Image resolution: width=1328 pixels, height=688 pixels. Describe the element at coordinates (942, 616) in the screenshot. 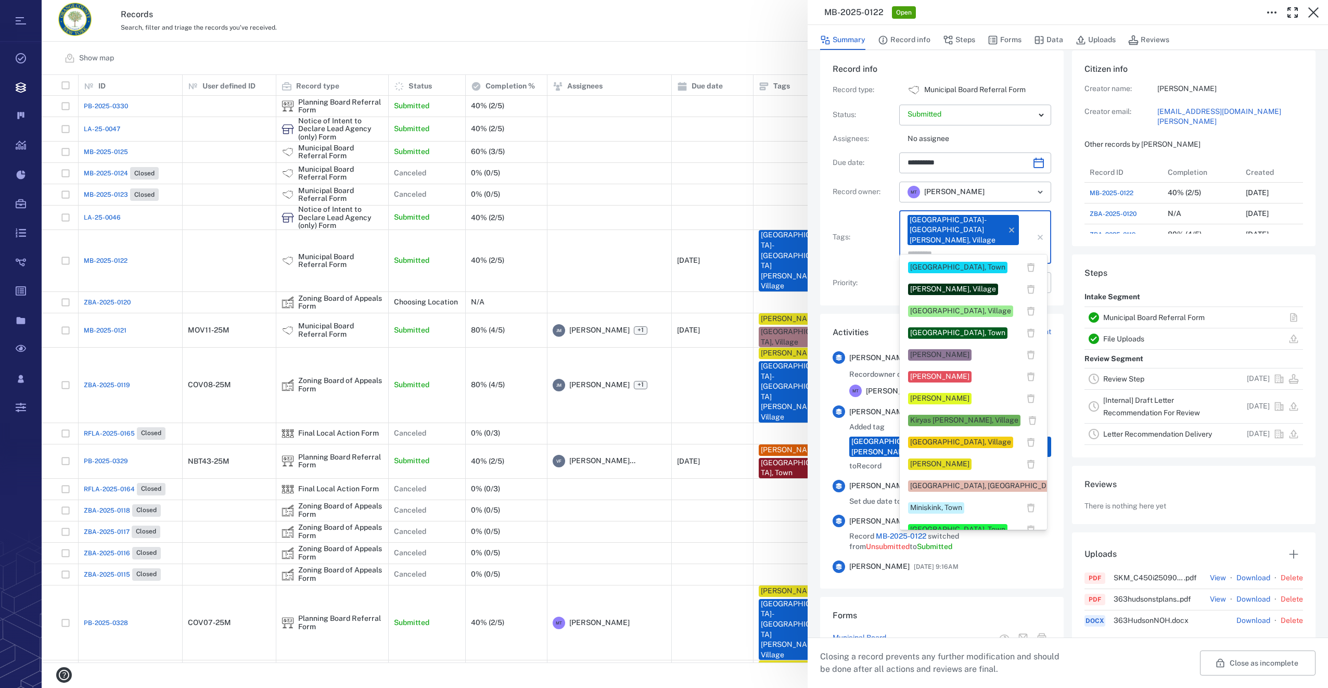

I see `h6: Forms` at that location.